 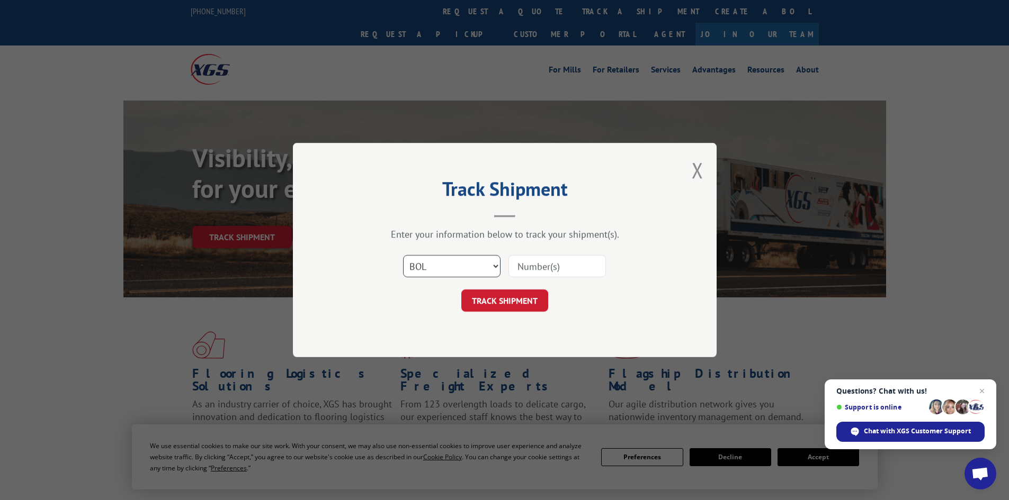 I want to click on span: Close chat, so click(x=982, y=391).